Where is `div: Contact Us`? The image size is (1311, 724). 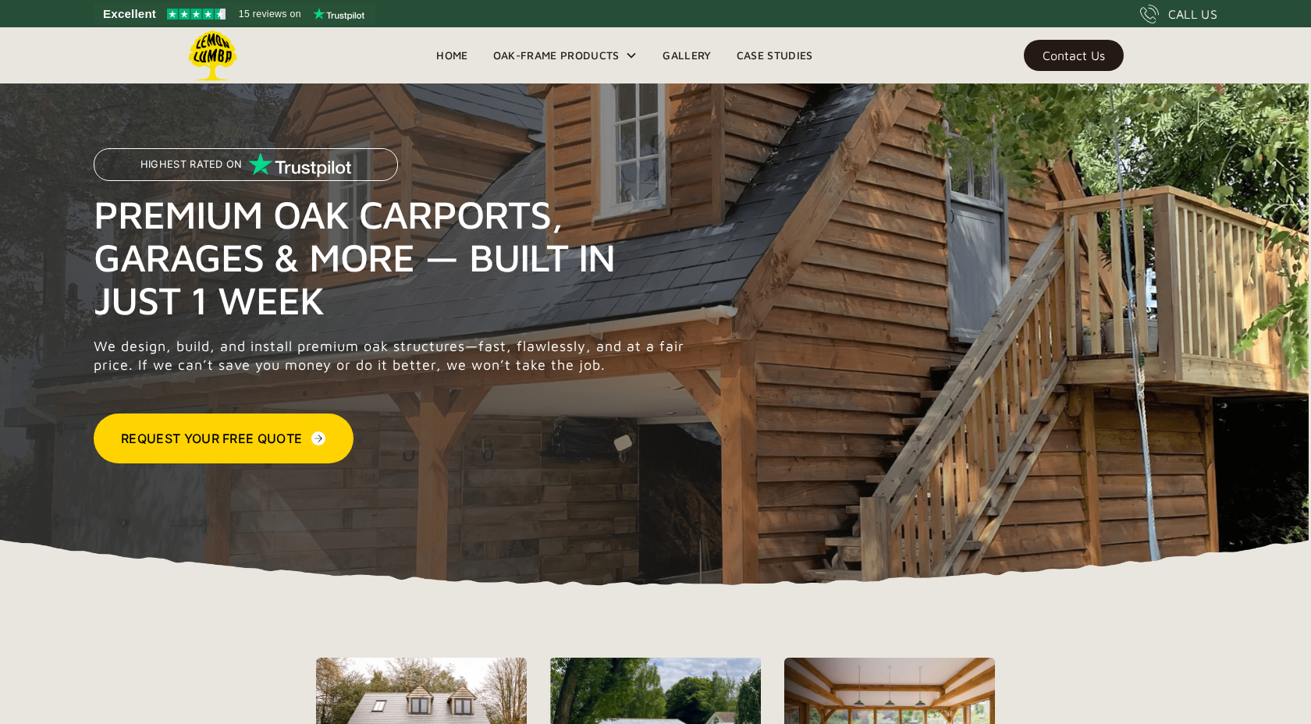 div: Contact Us is located at coordinates (1074, 55).